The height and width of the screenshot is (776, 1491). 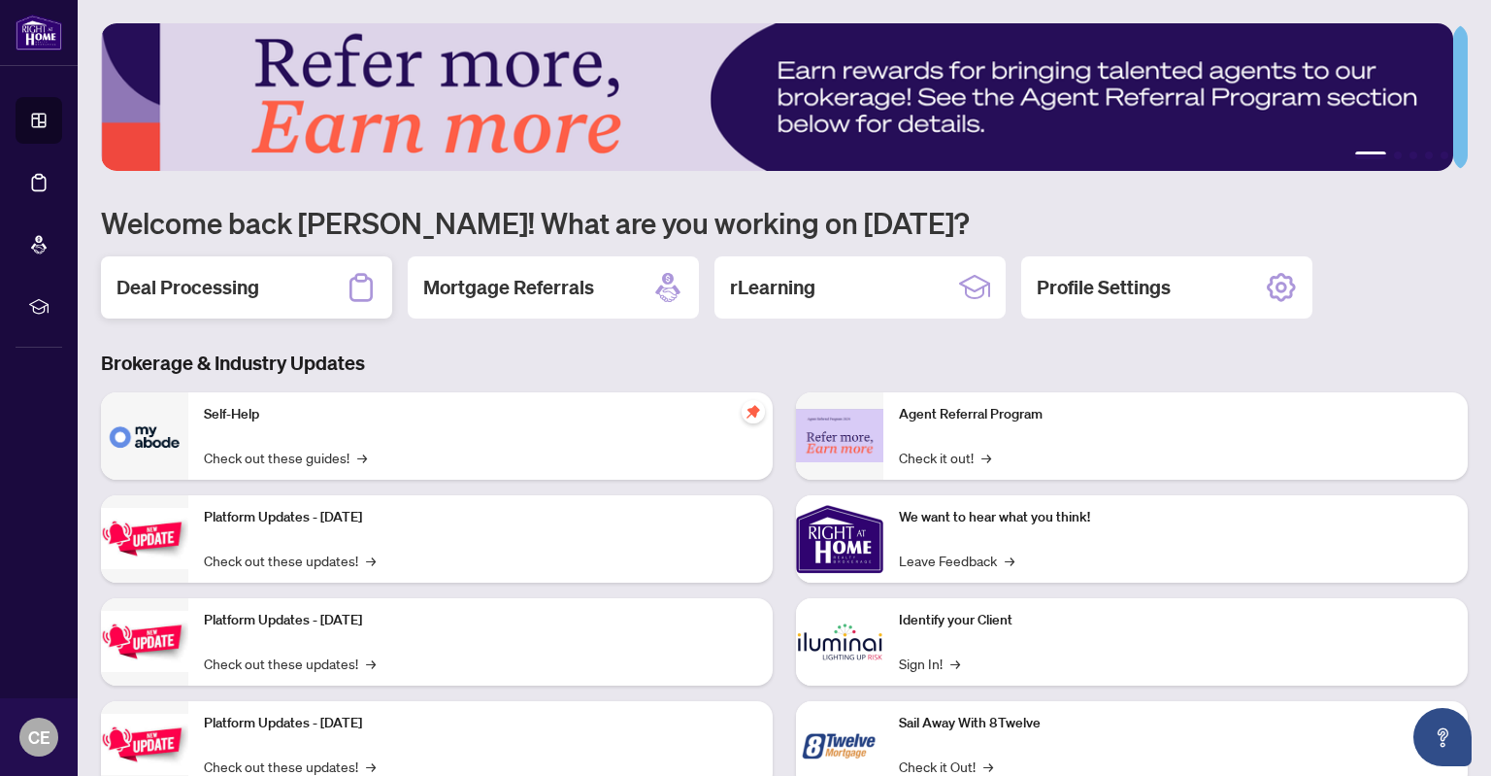 I want to click on h2: Deal Processing, so click(x=187, y=287).